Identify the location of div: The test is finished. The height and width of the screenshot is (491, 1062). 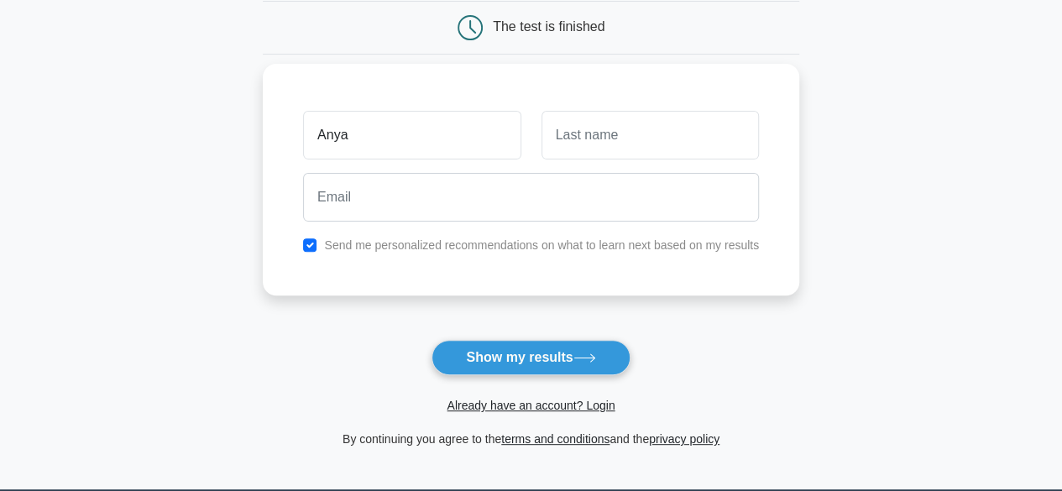
(548, 26).